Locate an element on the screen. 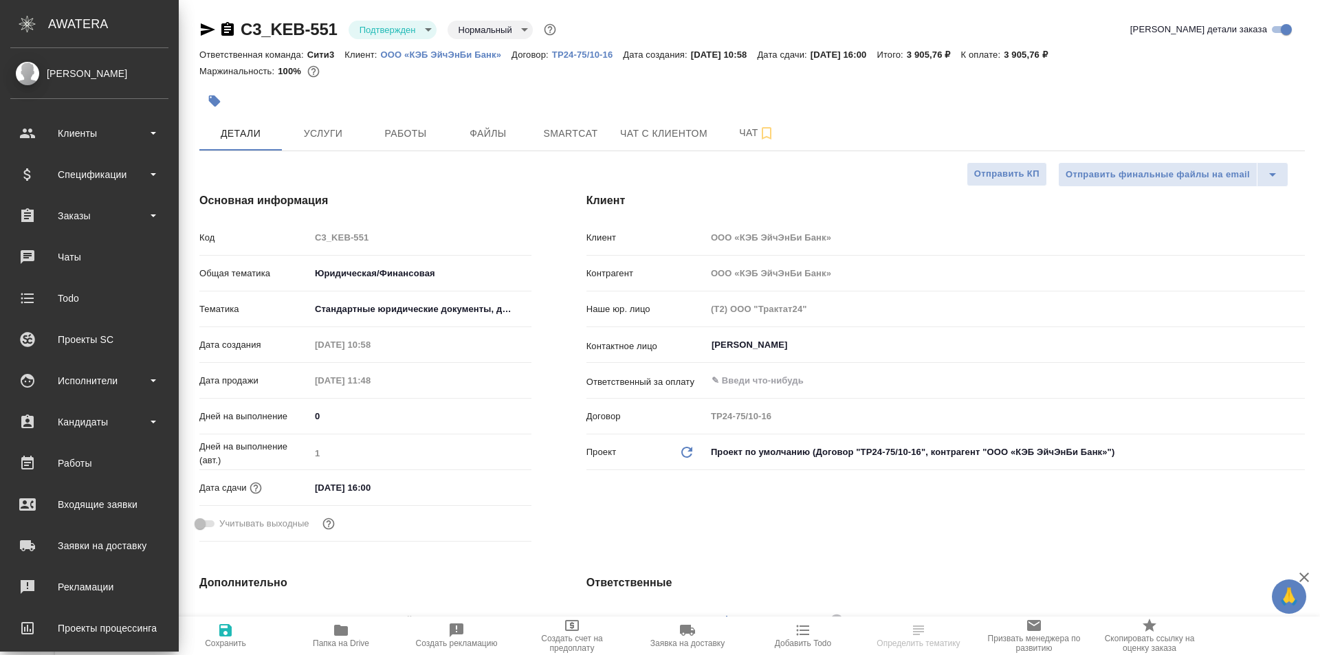 The image size is (1320, 655). button: 0.00 RUB; is located at coordinates (313, 71).